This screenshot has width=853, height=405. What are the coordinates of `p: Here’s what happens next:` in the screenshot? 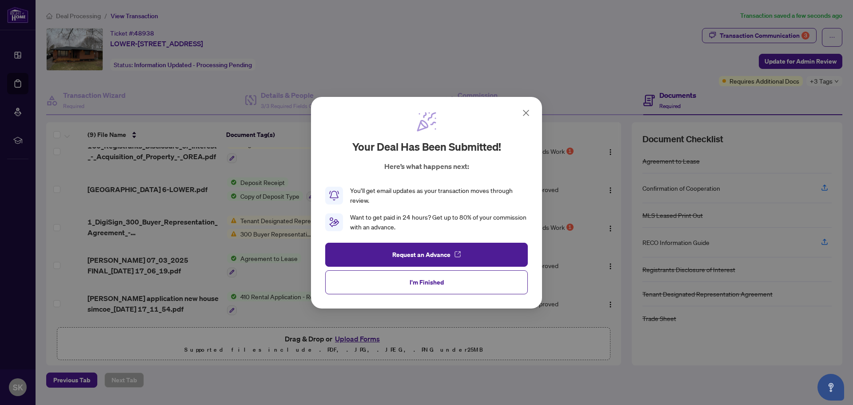 It's located at (427, 166).